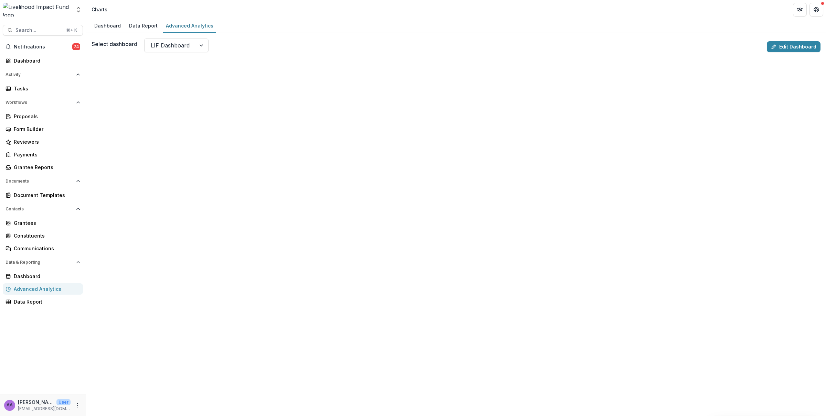  What do you see at coordinates (43, 88) in the screenshot?
I see `a: Tasks` at bounding box center [43, 88].